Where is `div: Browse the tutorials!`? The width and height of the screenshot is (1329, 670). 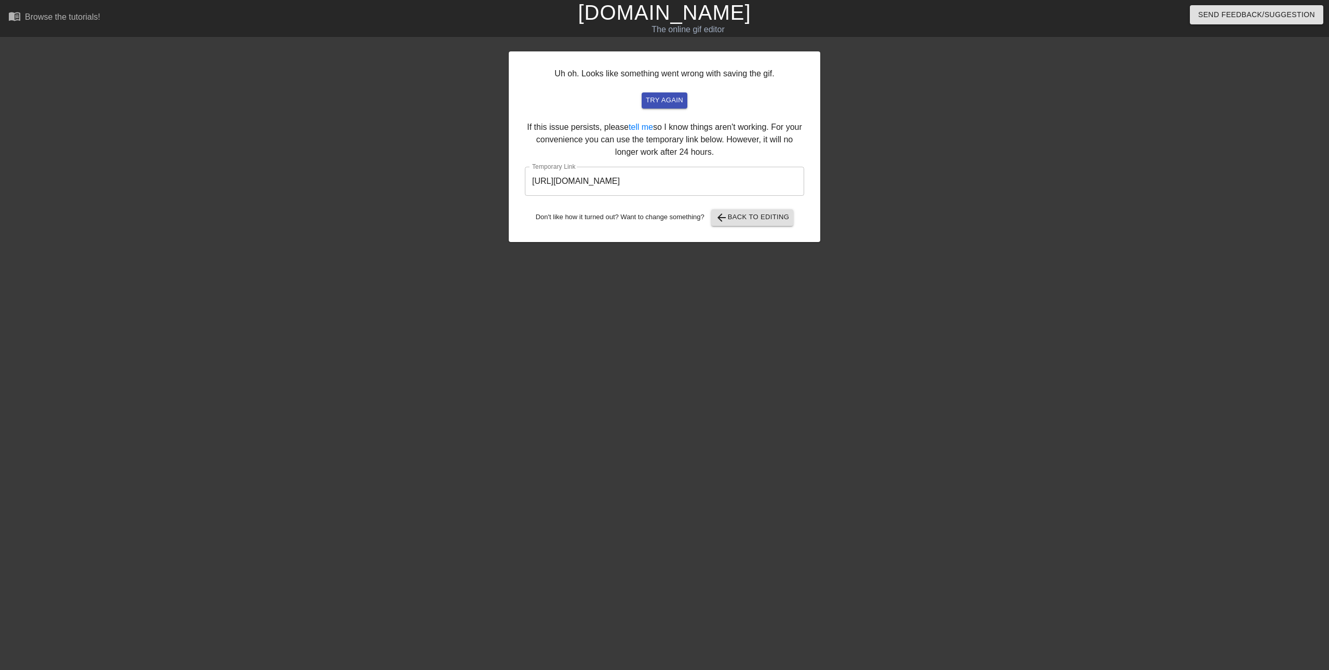
div: Browse the tutorials! is located at coordinates (62, 17).